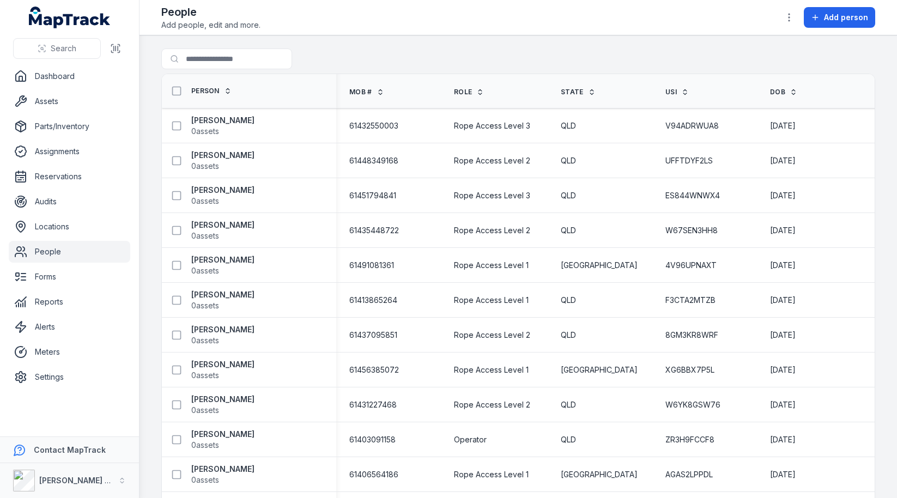 The image size is (897, 498). Describe the element at coordinates (783, 92) in the screenshot. I see `a: DOB` at that location.